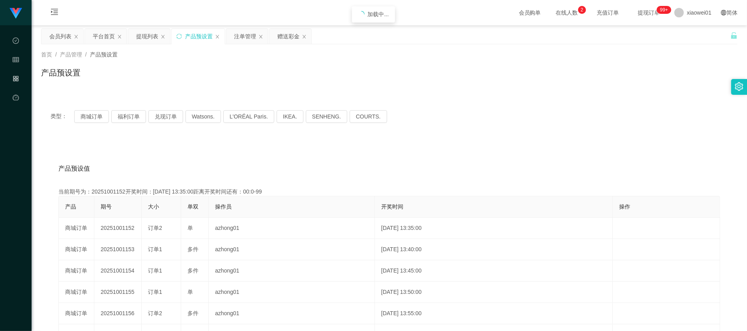 This screenshot has width=747, height=331. What do you see at coordinates (147, 36) in the screenshot?
I see `div: 提现列表` at bounding box center [147, 36].